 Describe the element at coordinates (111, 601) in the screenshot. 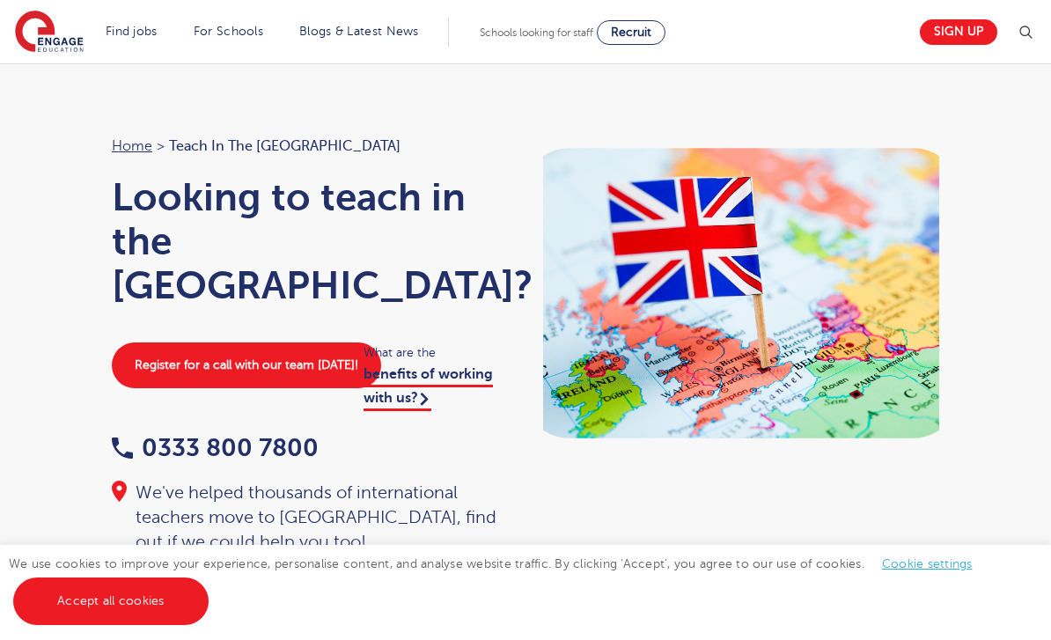

I see `a: Accept all cookies` at that location.